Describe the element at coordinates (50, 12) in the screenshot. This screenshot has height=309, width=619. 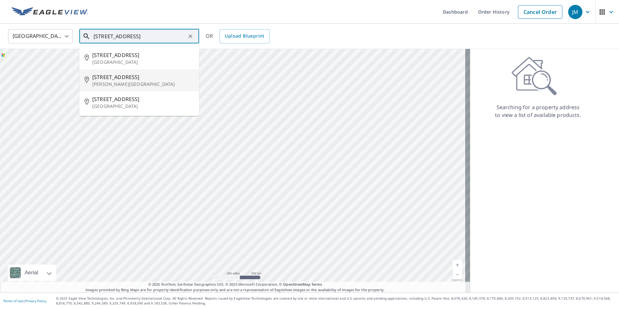
I see `img: EV Logo` at that location.